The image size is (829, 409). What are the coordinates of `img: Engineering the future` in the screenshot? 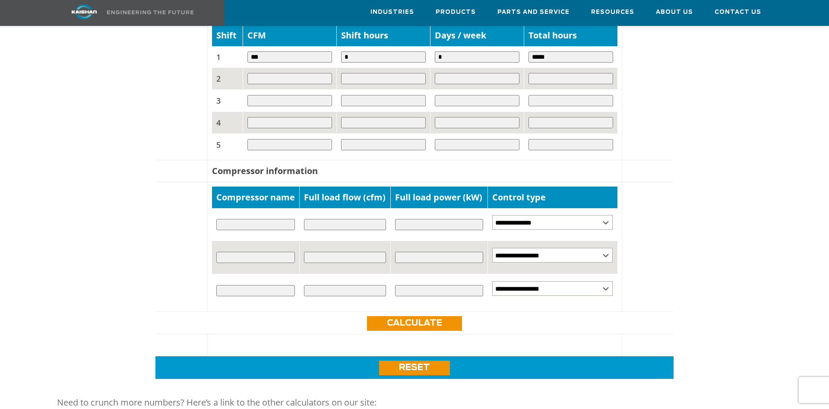 It's located at (150, 12).